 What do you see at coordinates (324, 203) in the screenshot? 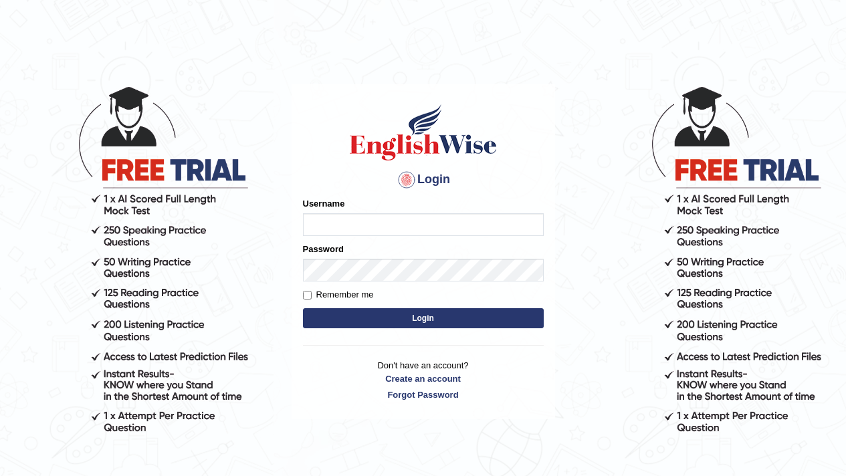
I see `label: Username` at bounding box center [324, 203].